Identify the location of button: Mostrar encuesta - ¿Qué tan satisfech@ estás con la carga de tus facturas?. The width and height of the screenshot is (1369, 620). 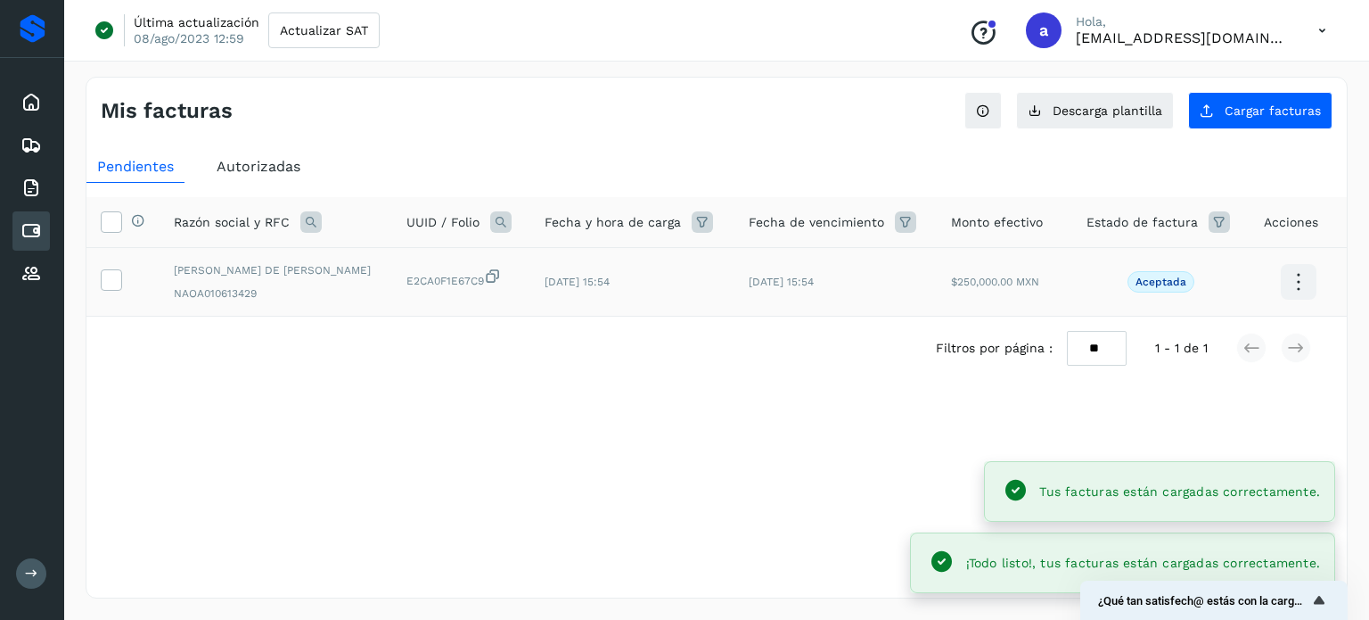
(1214, 600).